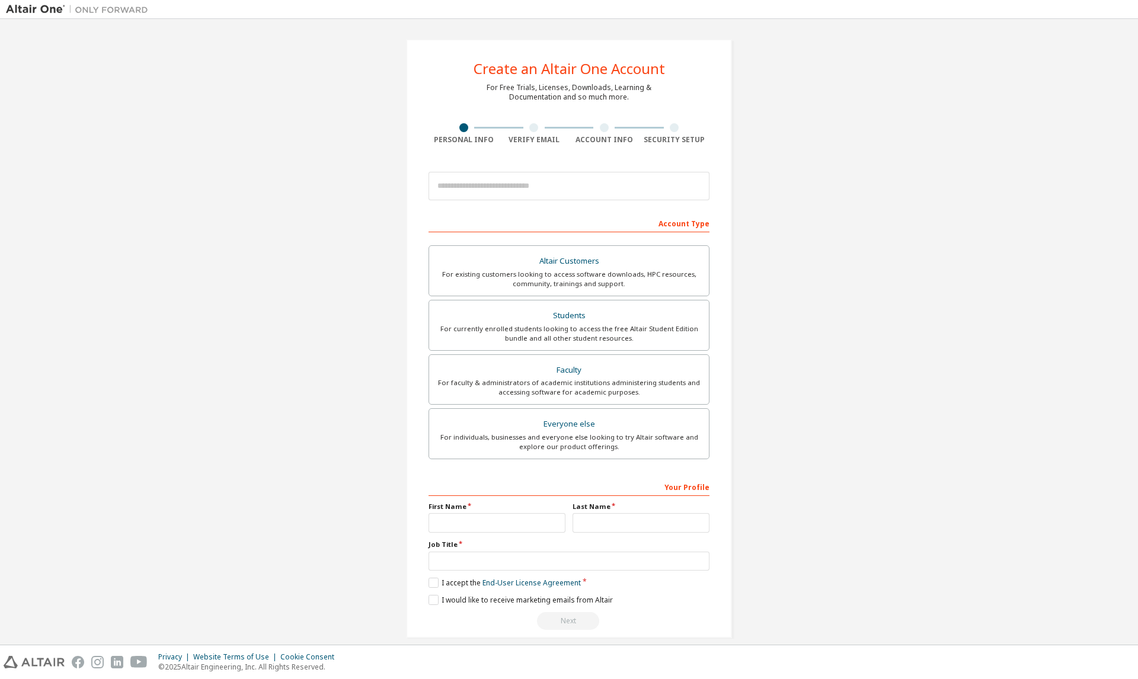  What do you see at coordinates (569, 279) in the screenshot?
I see `div: For existing customers looking to access software downloads, HPC resources, community, trainings ...` at bounding box center [569, 279].